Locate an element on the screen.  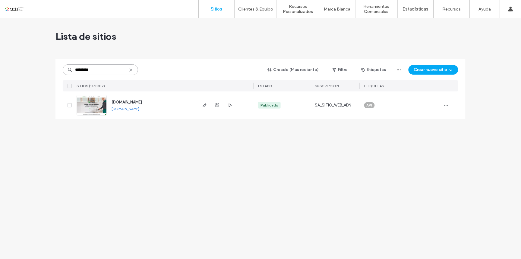
div: Publicado is located at coordinates (269, 105).